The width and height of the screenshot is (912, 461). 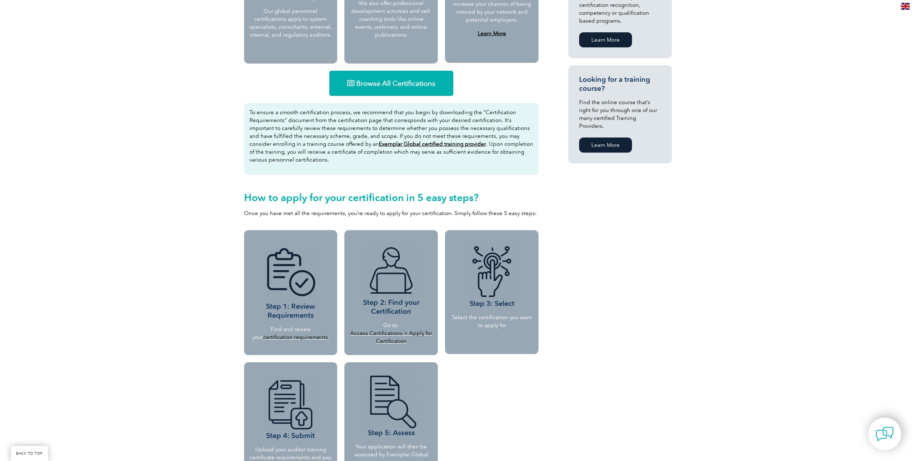 What do you see at coordinates (620, 84) in the screenshot?
I see `h3: Looking for a training course?` at bounding box center [620, 84].